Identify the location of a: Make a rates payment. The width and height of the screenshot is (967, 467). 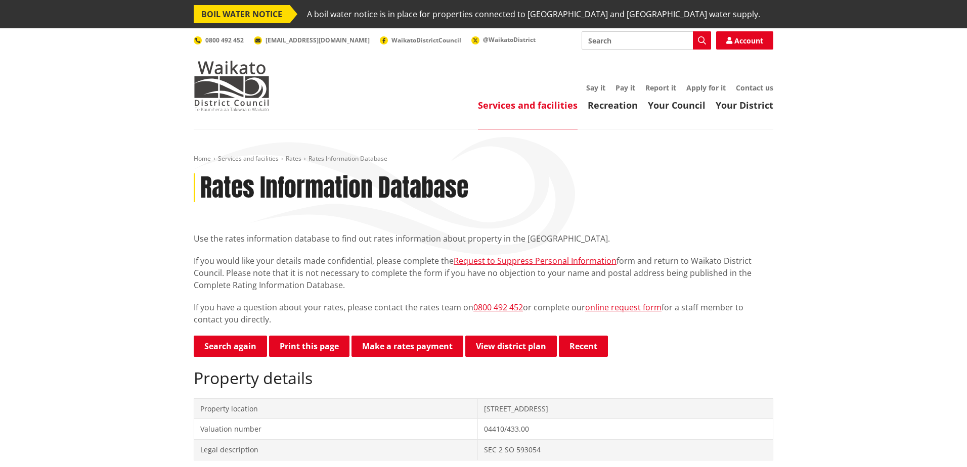
(407, 346).